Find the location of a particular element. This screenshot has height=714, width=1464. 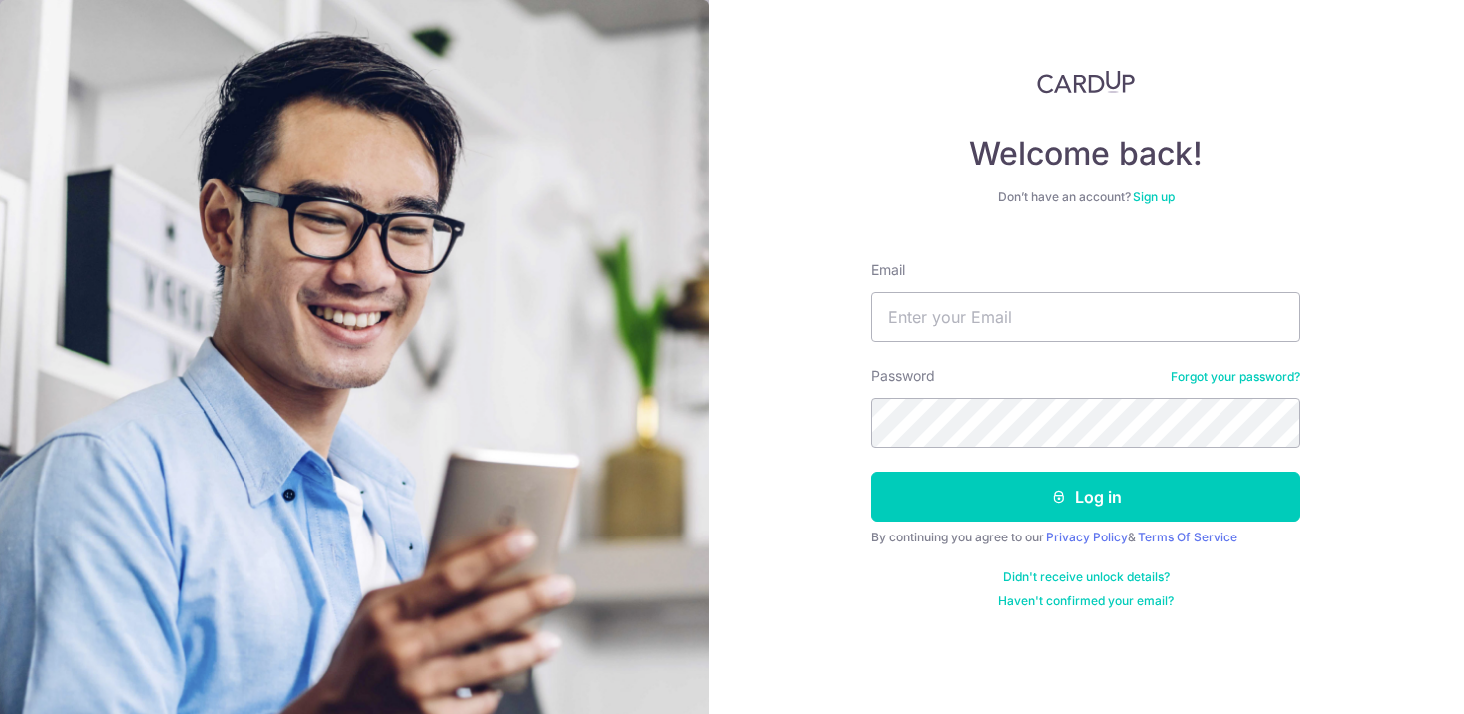

a: Privacy Policy is located at coordinates (1087, 537).